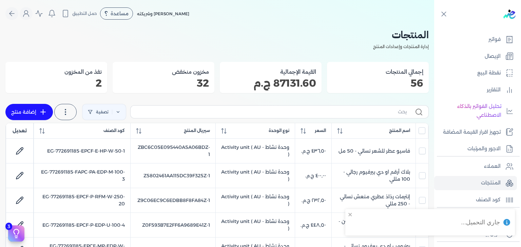 This screenshot has width=521, height=247. What do you see at coordinates (82, 176) in the screenshot?
I see `td: EG-772691185-FAPC-PA-EDP-M-100-3` at bounding box center [82, 176].